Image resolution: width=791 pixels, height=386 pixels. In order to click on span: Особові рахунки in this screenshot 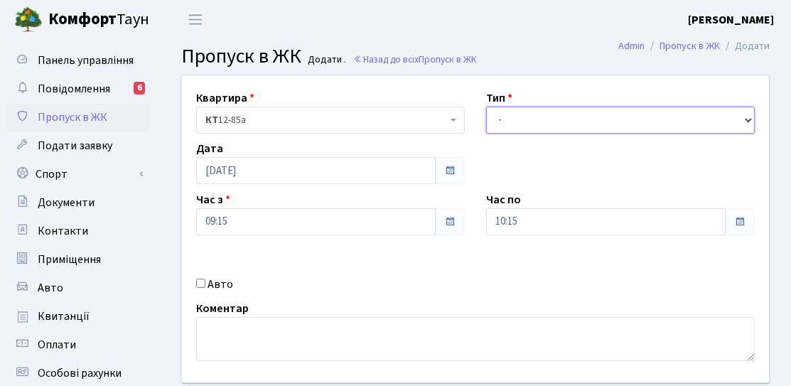, I will do `click(80, 373)`.